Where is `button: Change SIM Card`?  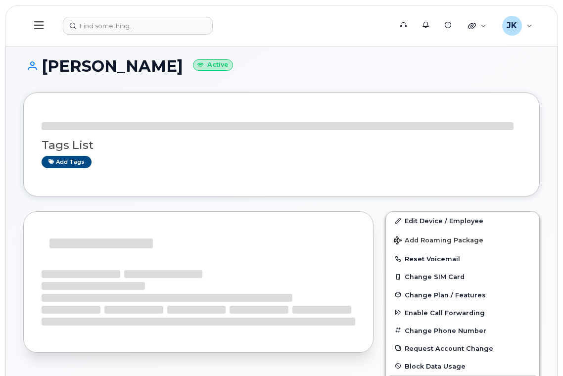 button: Change SIM Card is located at coordinates (463, 277).